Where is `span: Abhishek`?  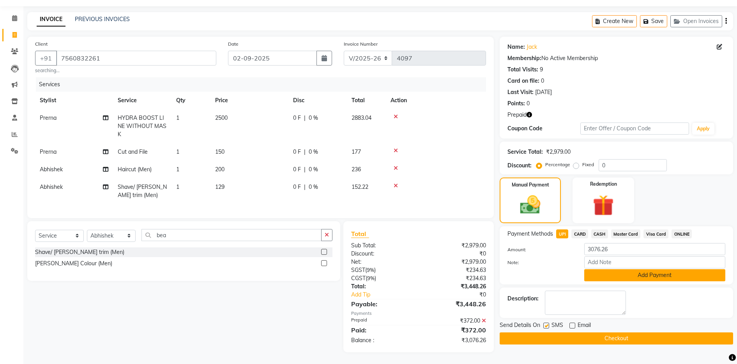 span: Abhishek is located at coordinates (51, 187).